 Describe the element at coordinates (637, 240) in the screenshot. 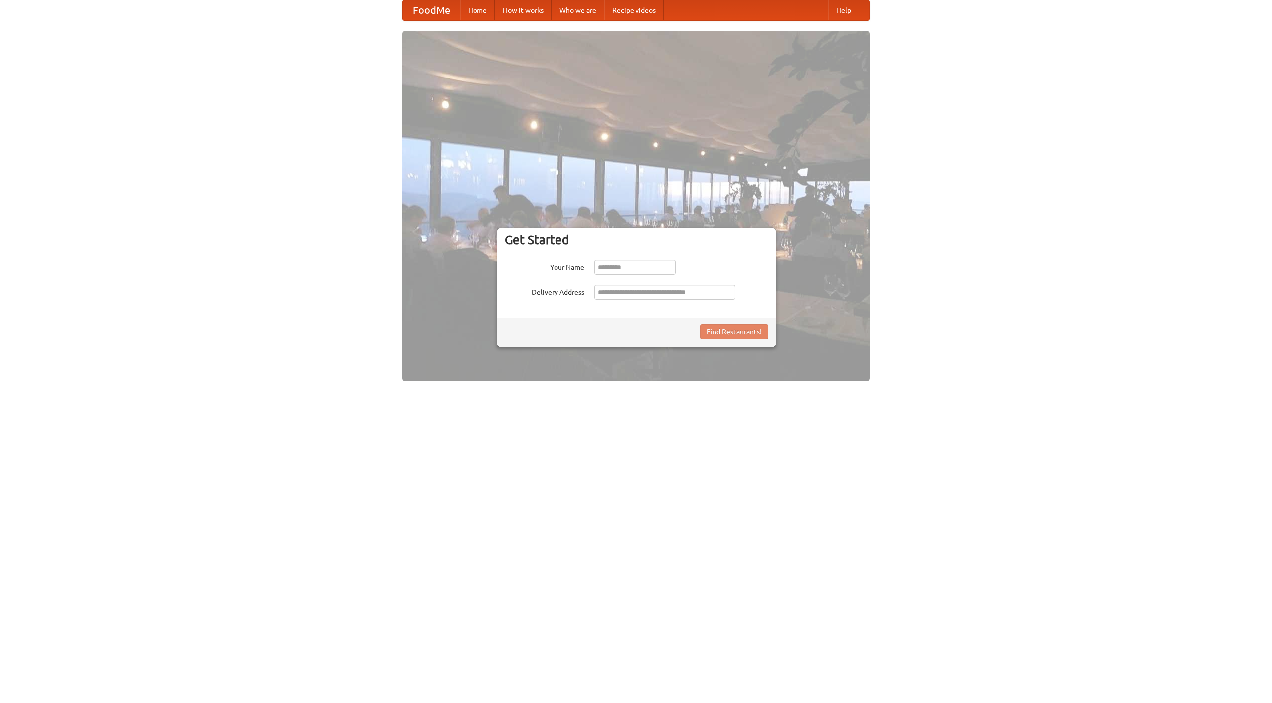

I see `h3: Get Started` at that location.